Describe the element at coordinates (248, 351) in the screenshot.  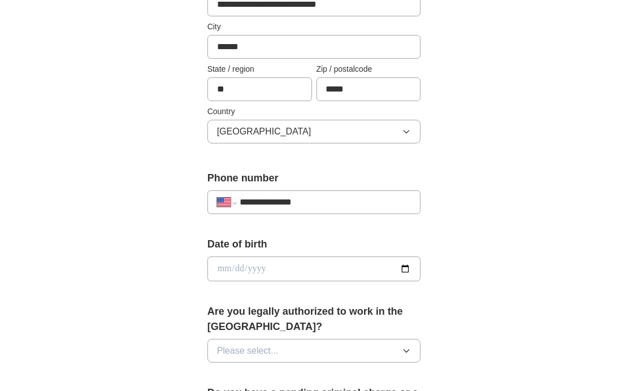
I see `span: Please select...` at that location.